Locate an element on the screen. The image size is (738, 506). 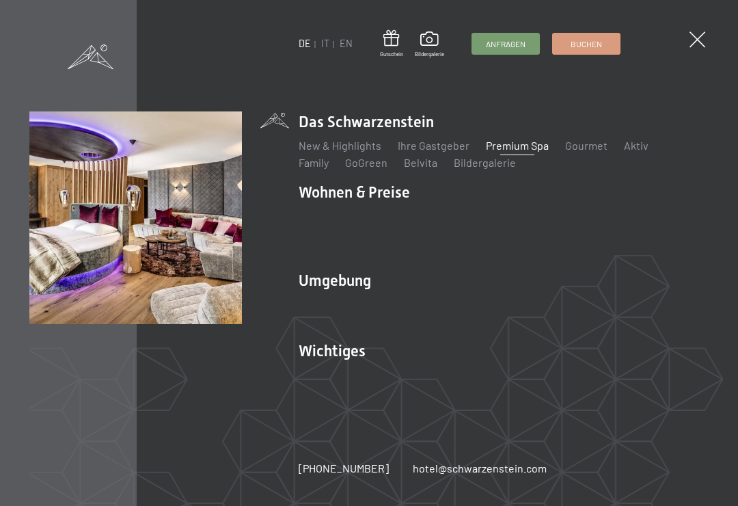
a: DE is located at coordinates (305, 43).